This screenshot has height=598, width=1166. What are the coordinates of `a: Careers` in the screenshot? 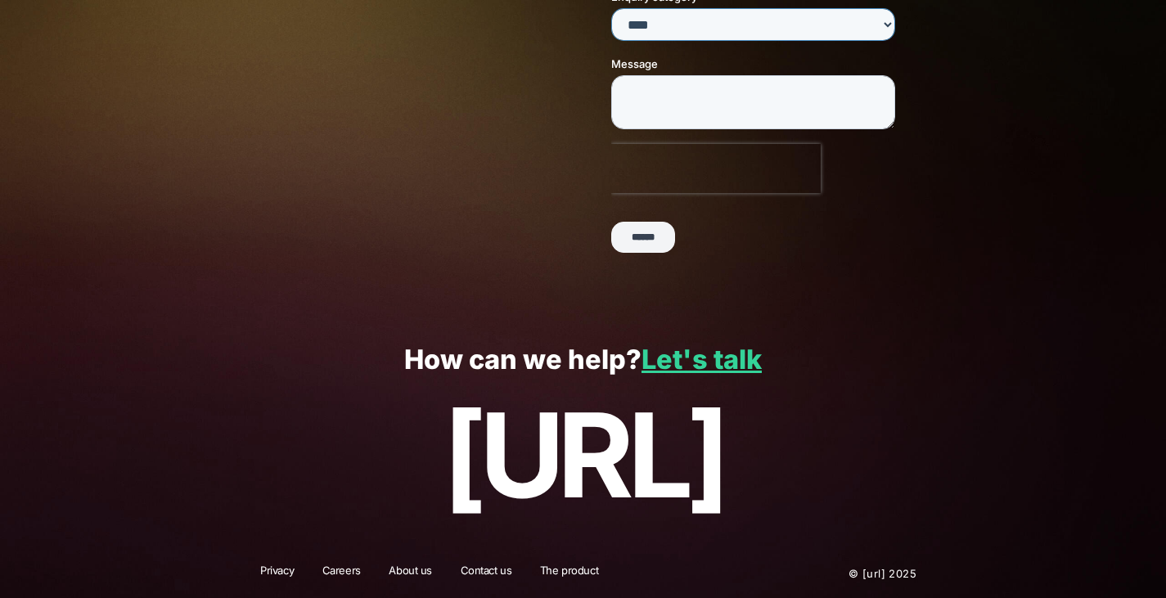 It's located at (341, 574).